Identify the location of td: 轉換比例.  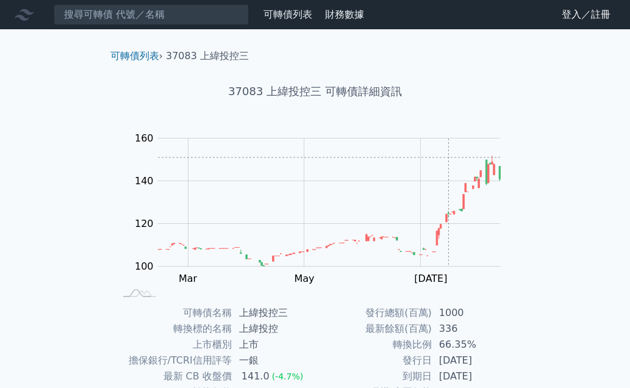
(373, 345).